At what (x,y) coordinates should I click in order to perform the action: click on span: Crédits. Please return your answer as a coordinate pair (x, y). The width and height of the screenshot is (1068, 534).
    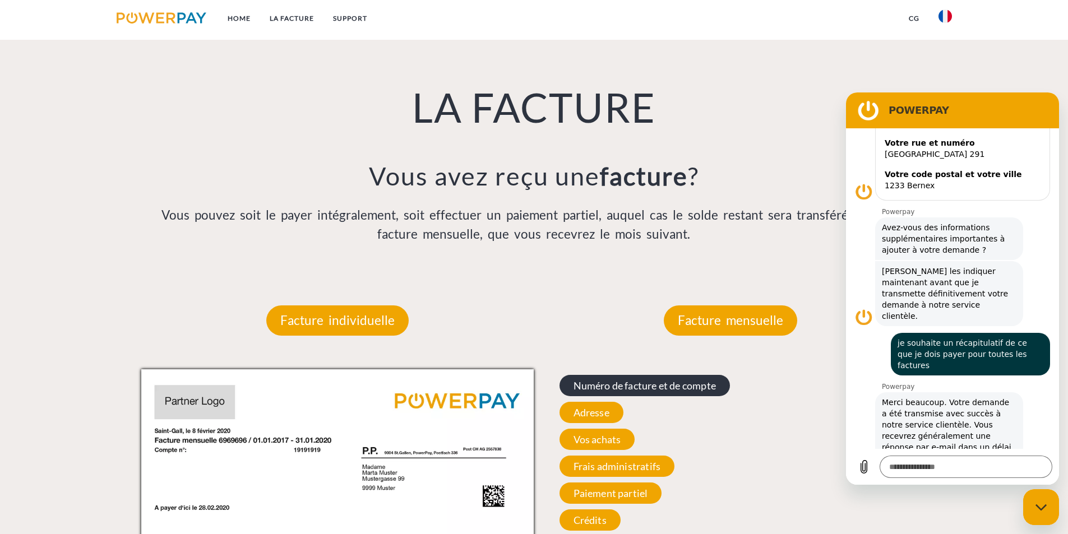
    Looking at the image, I should click on (590, 520).